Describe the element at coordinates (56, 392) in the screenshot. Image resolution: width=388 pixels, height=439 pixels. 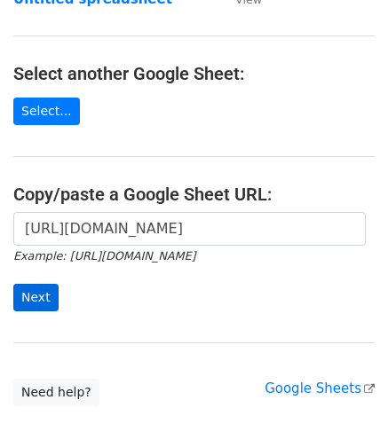
I see `a: Need help?` at that location.